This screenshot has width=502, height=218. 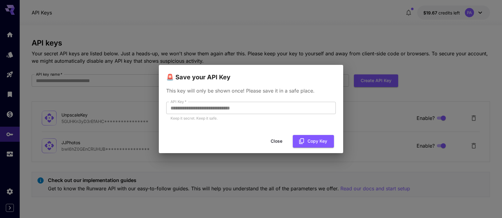 I want to click on button: Copy Key, so click(x=313, y=141).